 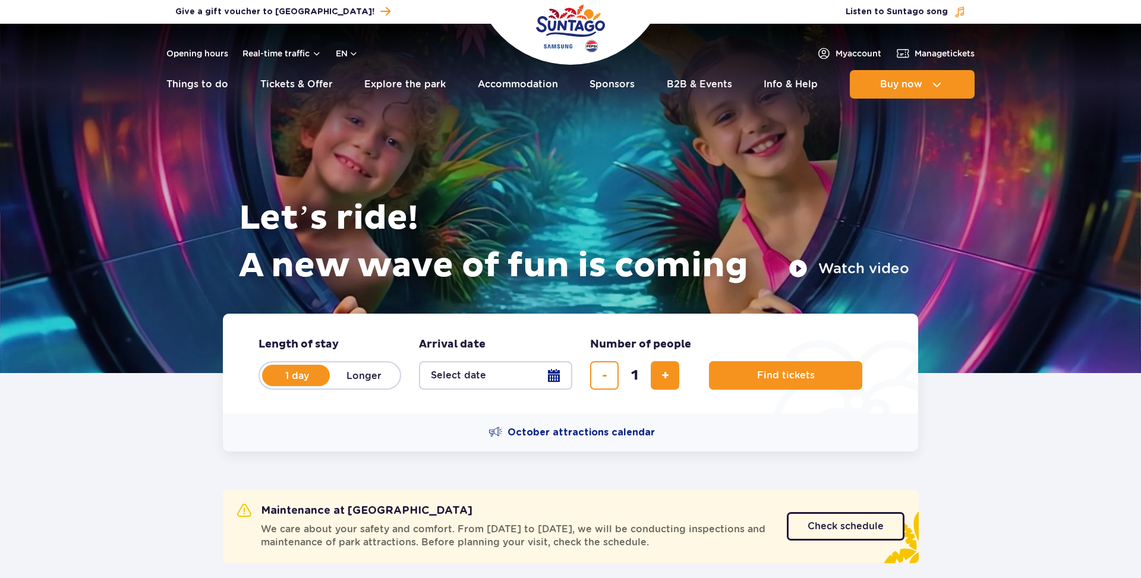 I want to click on span: Length of stay, so click(x=298, y=345).